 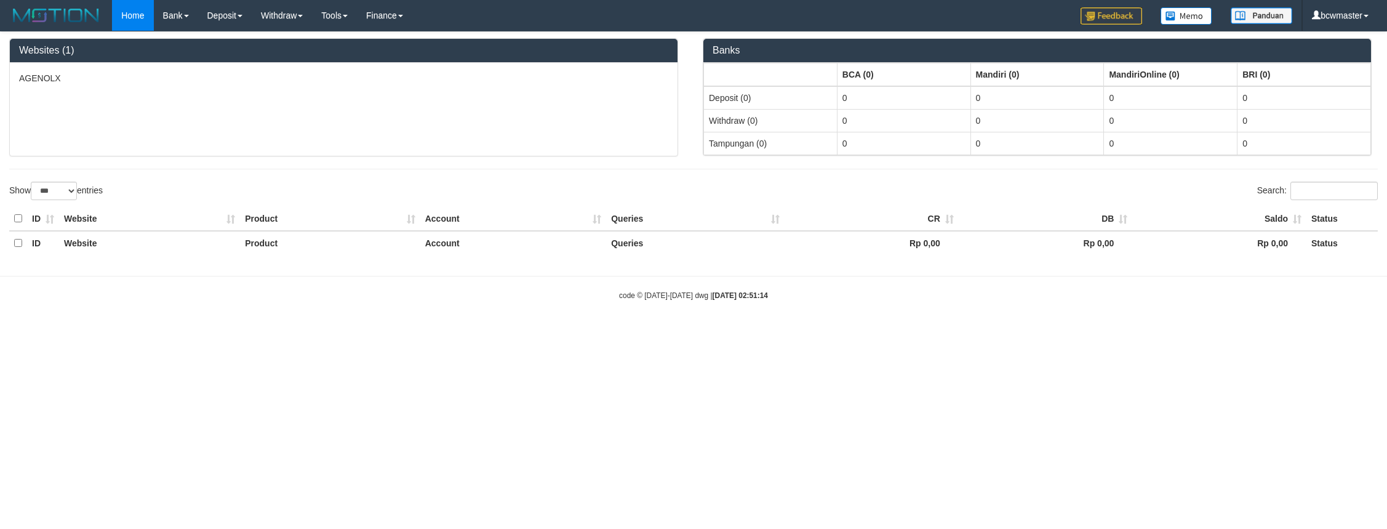 What do you see at coordinates (343, 50) in the screenshot?
I see `h3: Websites (1)` at bounding box center [343, 50].